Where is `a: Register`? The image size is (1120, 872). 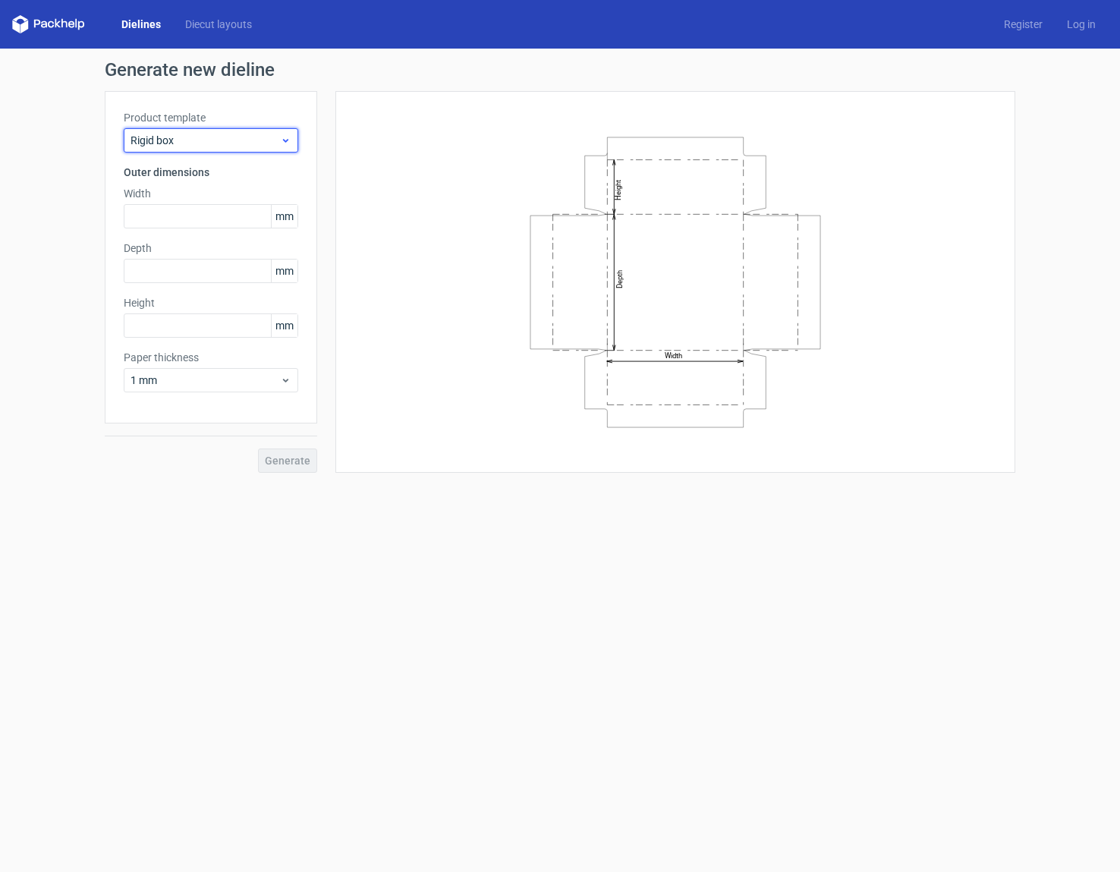 a: Register is located at coordinates (1023, 24).